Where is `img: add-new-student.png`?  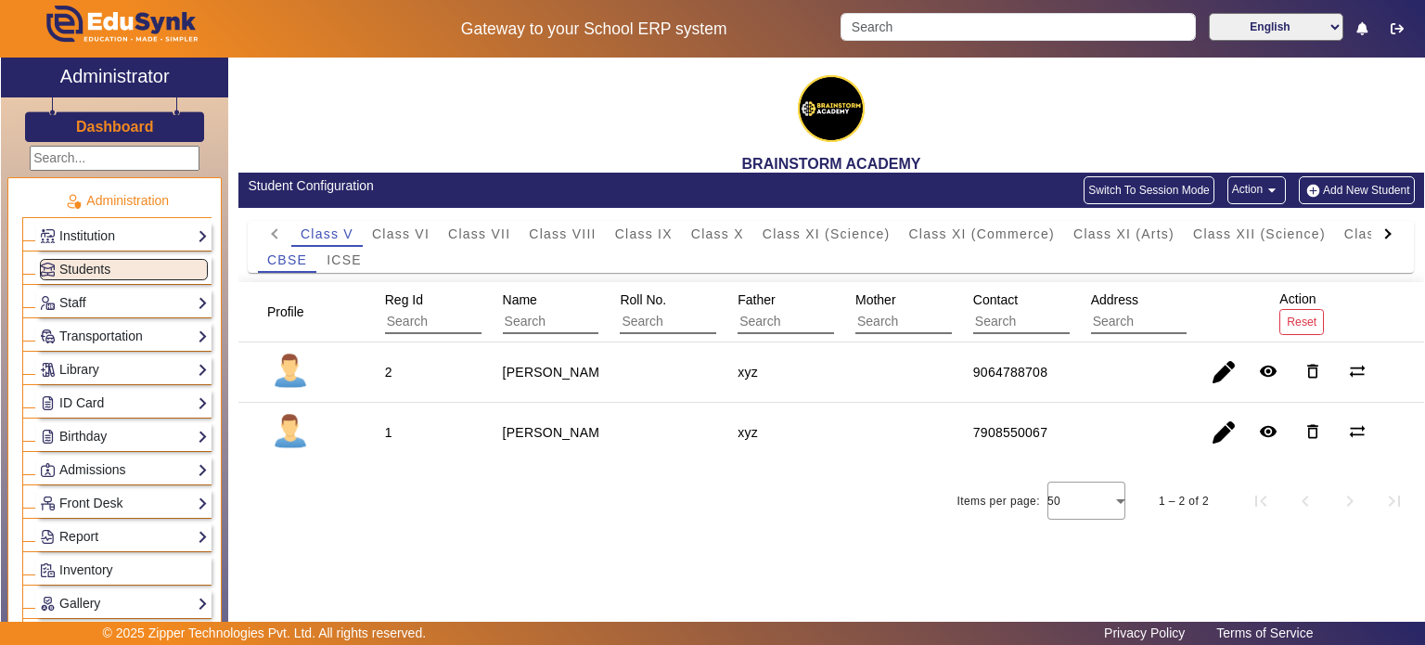
img: add-new-student.png is located at coordinates (1313, 190).